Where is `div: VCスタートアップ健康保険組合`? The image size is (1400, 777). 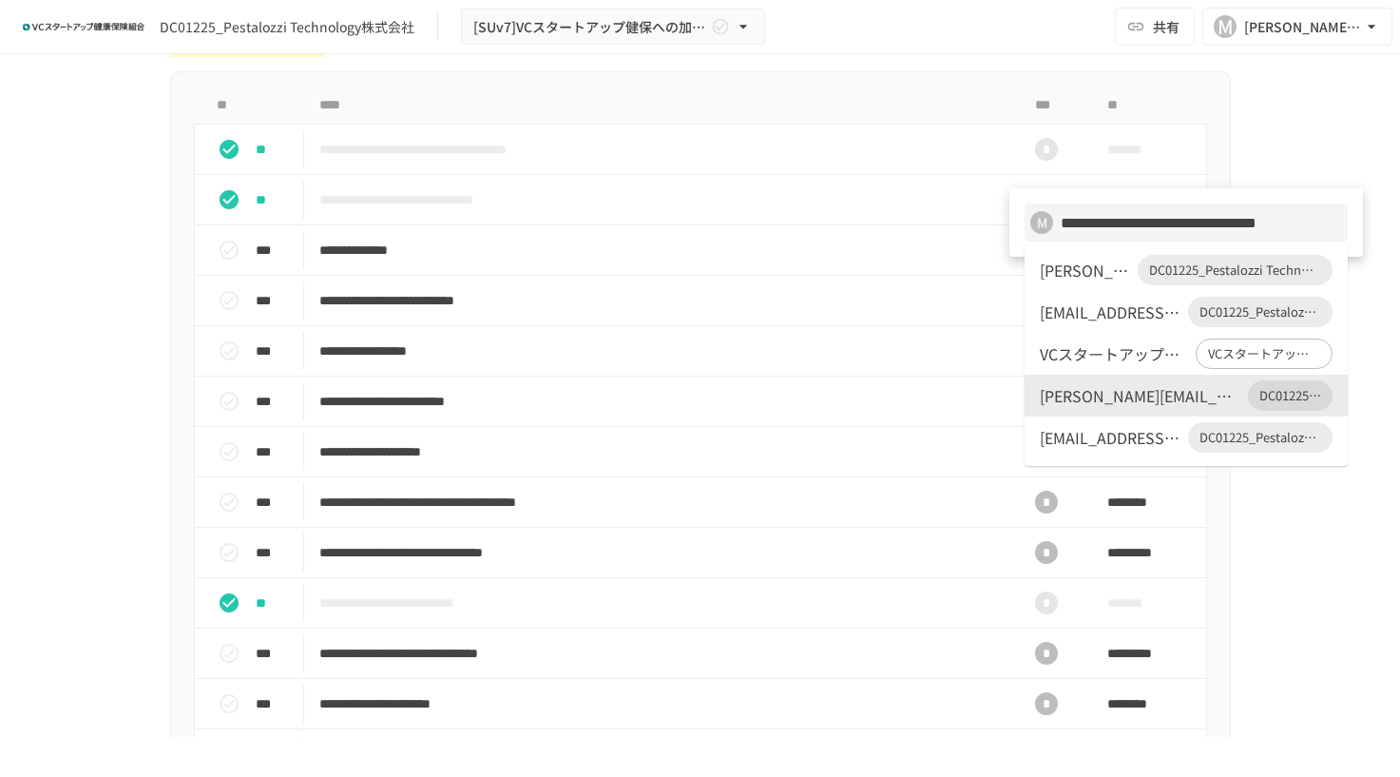
div: VCスタートアップ健康保険組合 is located at coordinates (1114, 354).